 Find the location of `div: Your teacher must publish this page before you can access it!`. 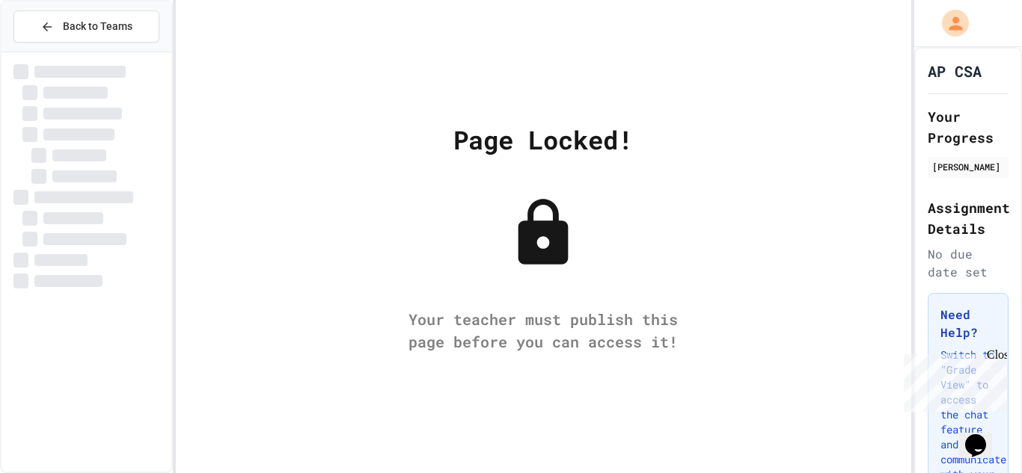

div: Your teacher must publish this page before you can access it! is located at coordinates (543, 331).